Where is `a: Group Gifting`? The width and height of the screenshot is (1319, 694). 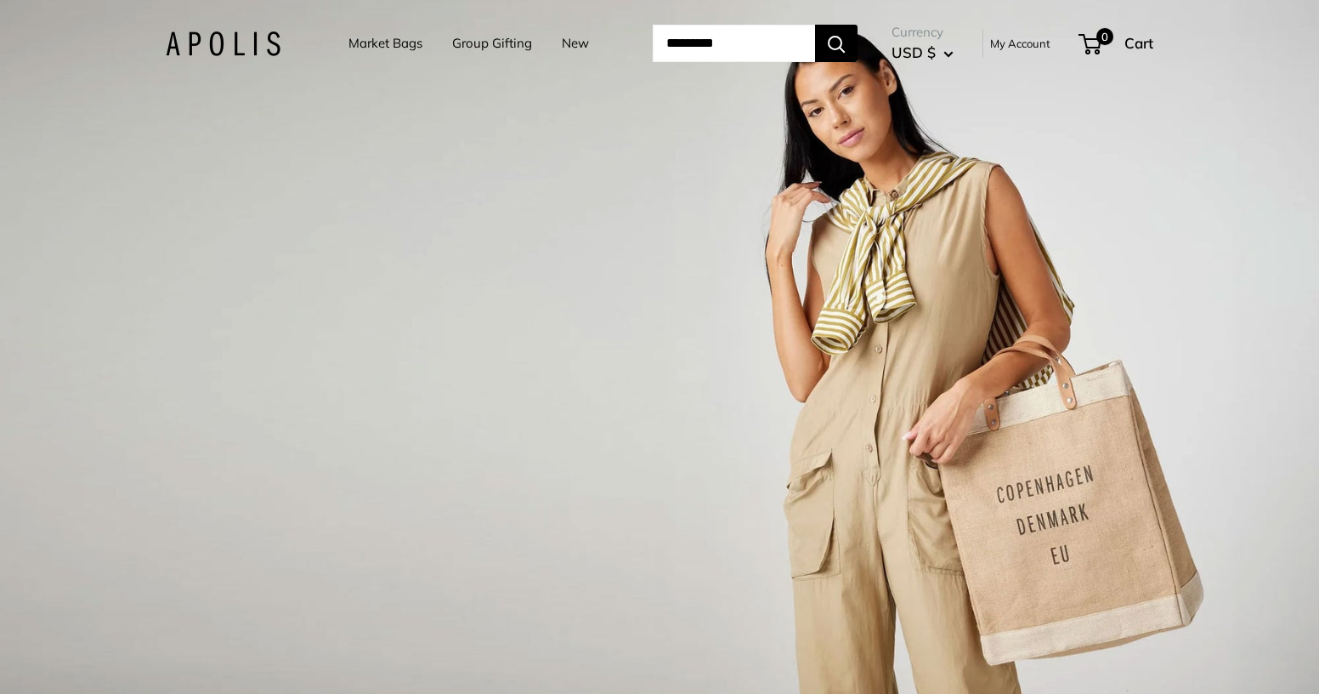
a: Group Gifting is located at coordinates (492, 43).